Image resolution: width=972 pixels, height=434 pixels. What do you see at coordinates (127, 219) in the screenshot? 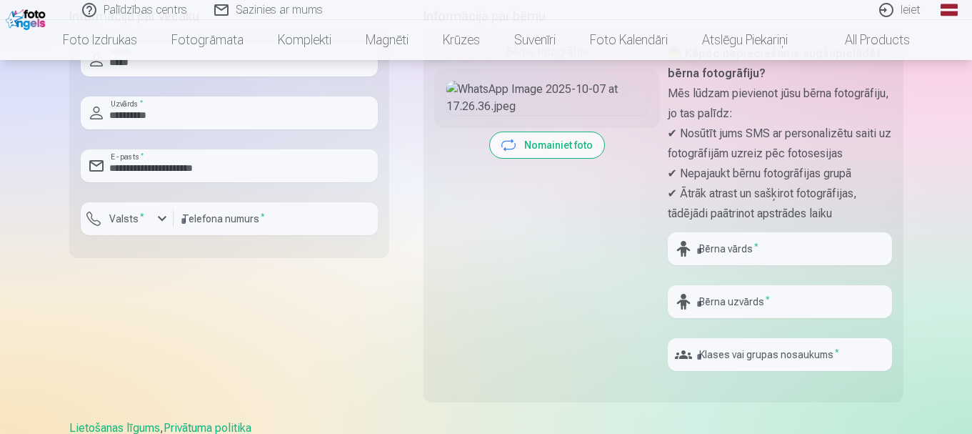
I see `button: Valsts*` at bounding box center [127, 219].